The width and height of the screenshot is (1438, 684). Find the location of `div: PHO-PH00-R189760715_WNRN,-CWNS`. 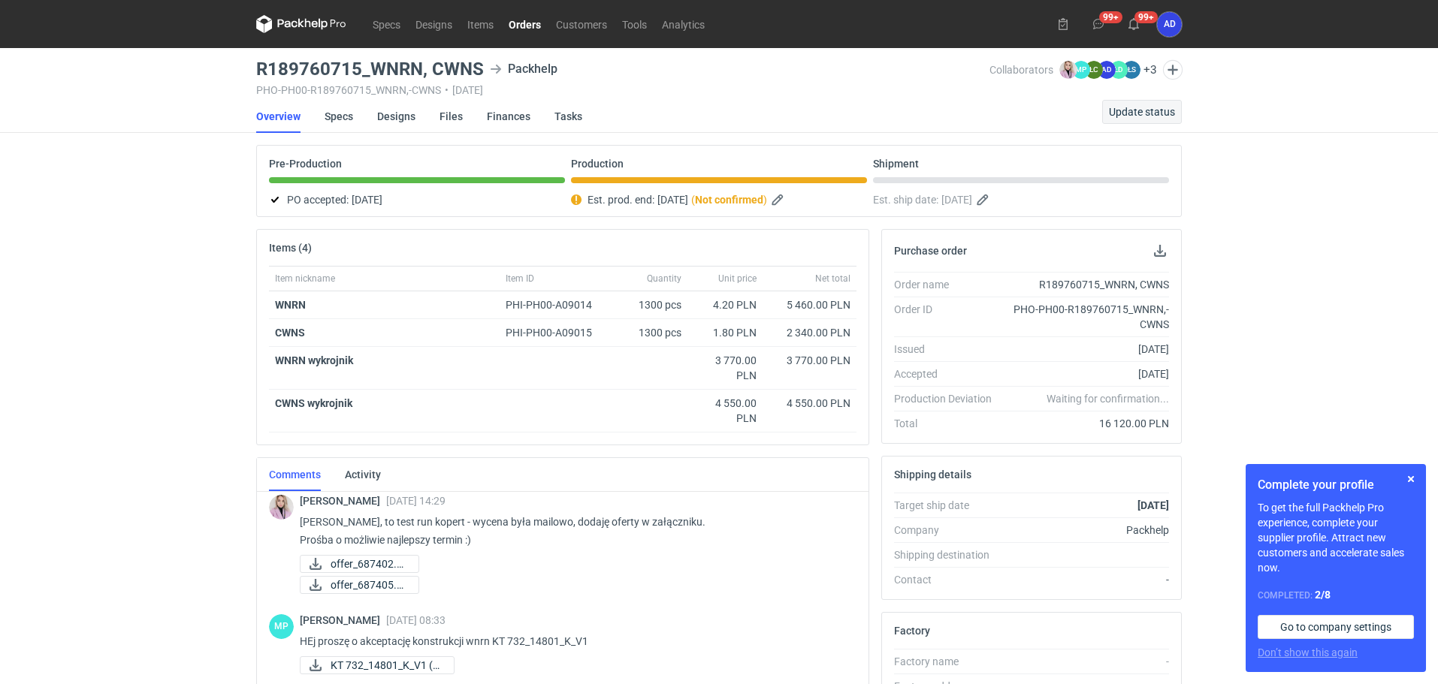

div: PHO-PH00-R189760715_WNRN,-CWNS is located at coordinates (1086, 317).